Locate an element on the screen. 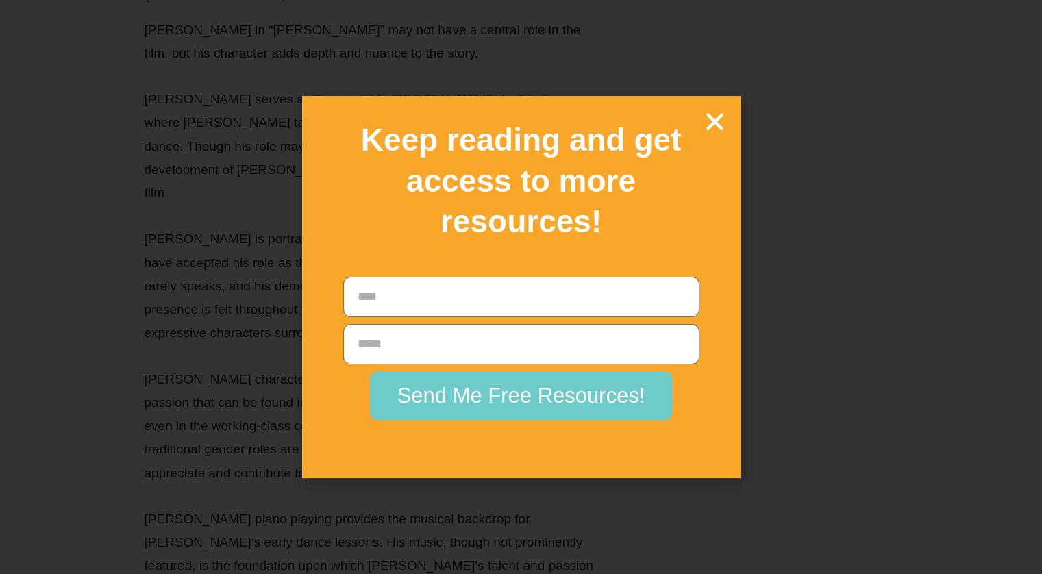  button: Send Me Free Resources! is located at coordinates (521, 395).